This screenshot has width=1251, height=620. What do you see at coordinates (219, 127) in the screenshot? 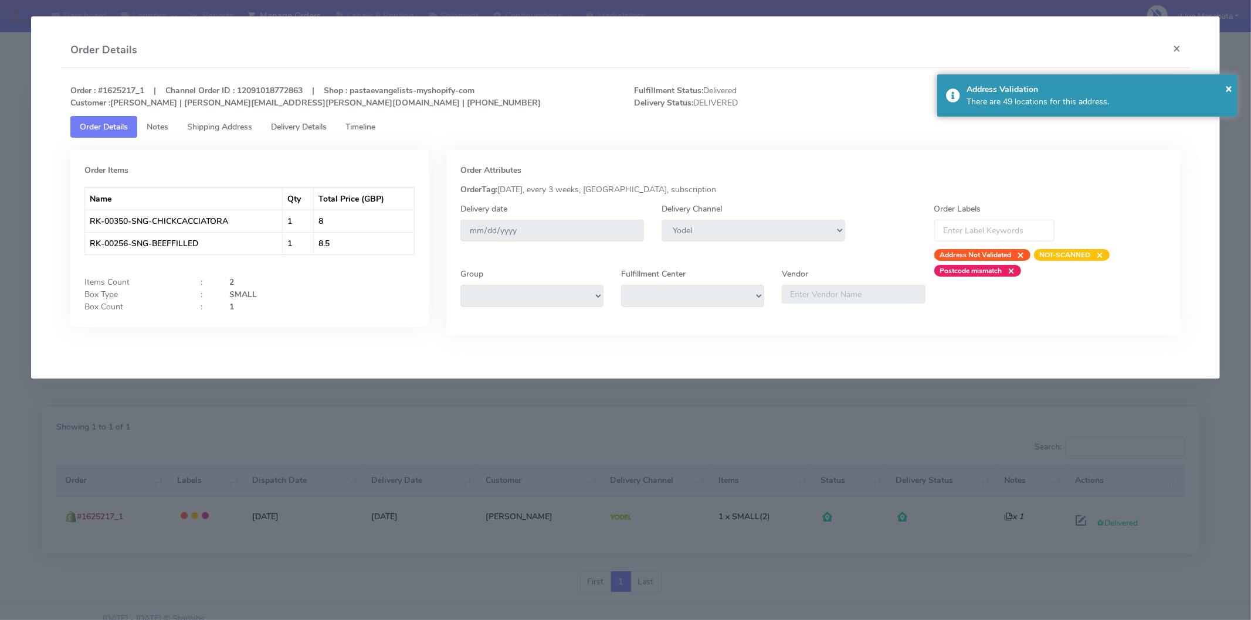
I see `span: Shipping Address` at bounding box center [219, 127].